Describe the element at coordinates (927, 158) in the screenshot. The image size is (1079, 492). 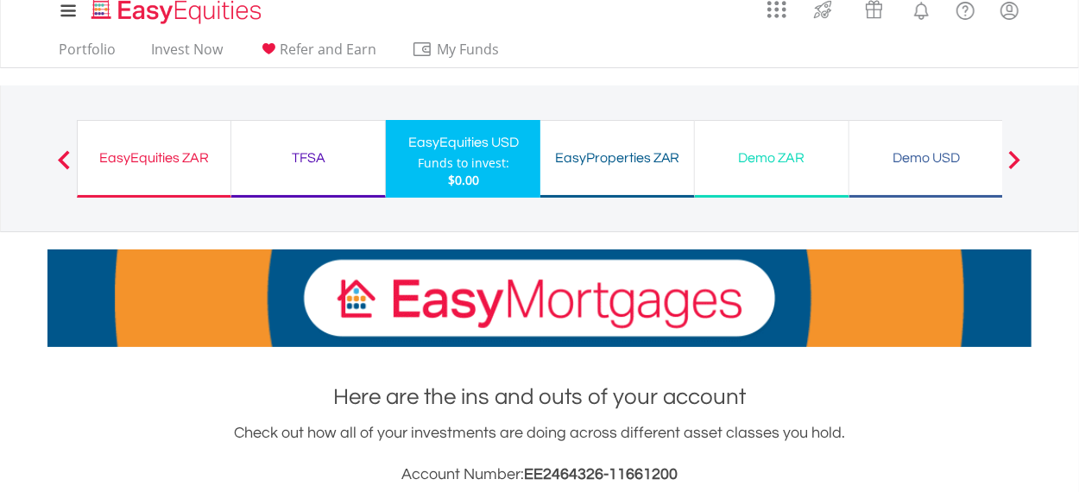
I see `div: Demo USD` at that location.